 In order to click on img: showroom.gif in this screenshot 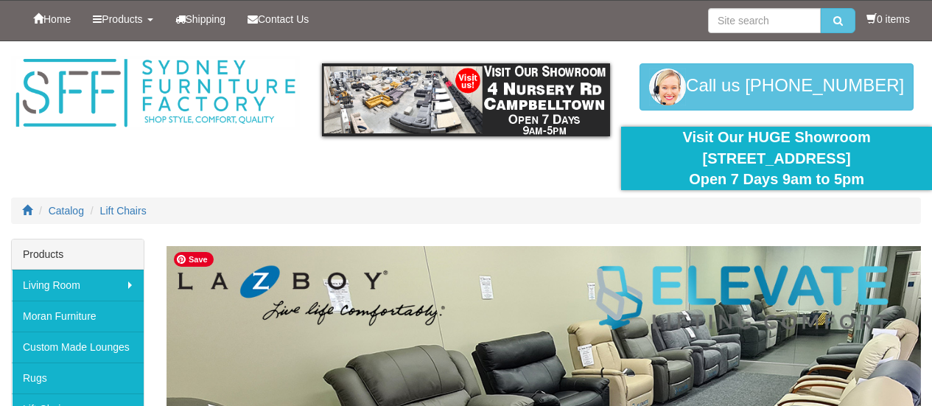, I will do `click(466, 99)`.